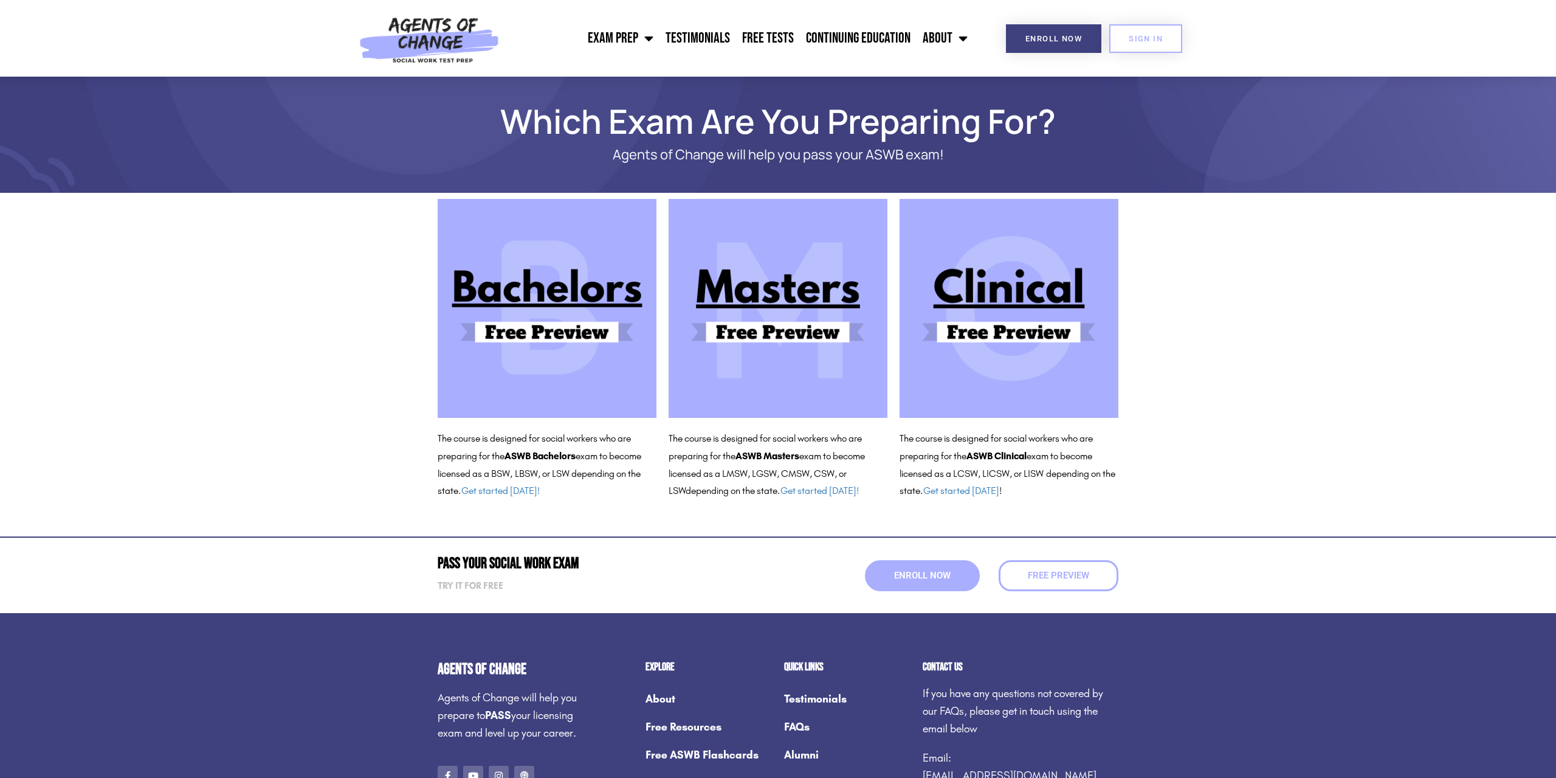 Image resolution: width=1556 pixels, height=778 pixels. What do you see at coordinates (709, 754) in the screenshot?
I see `a: Free ASWB Flashcards` at bounding box center [709, 754].